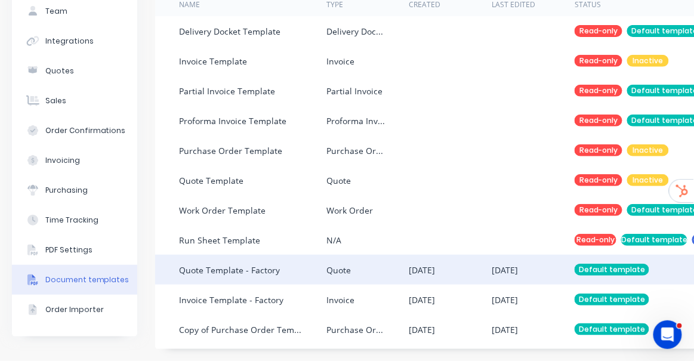 The height and width of the screenshot is (361, 694). What do you see at coordinates (222, 210) in the screenshot?
I see `div: Work Order Template` at bounding box center [222, 210].